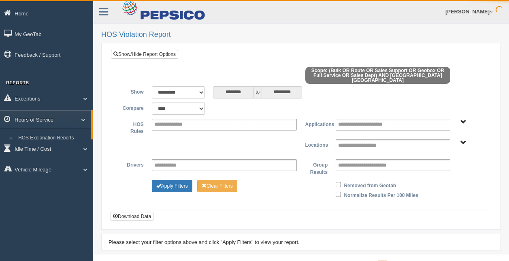  I want to click on label: HOS Rules, so click(132, 127).